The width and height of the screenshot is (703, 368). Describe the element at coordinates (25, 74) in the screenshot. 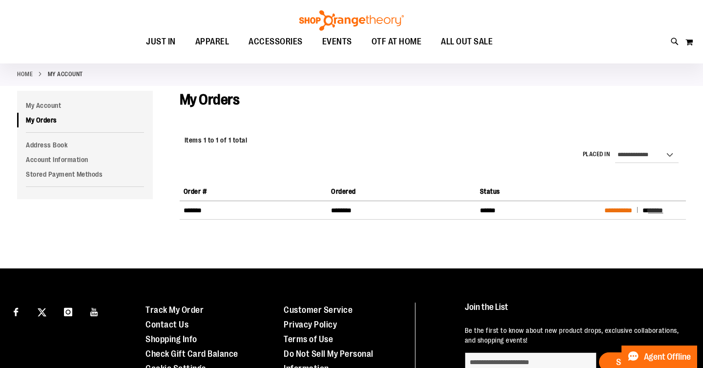

I see `a: Home` at that location.